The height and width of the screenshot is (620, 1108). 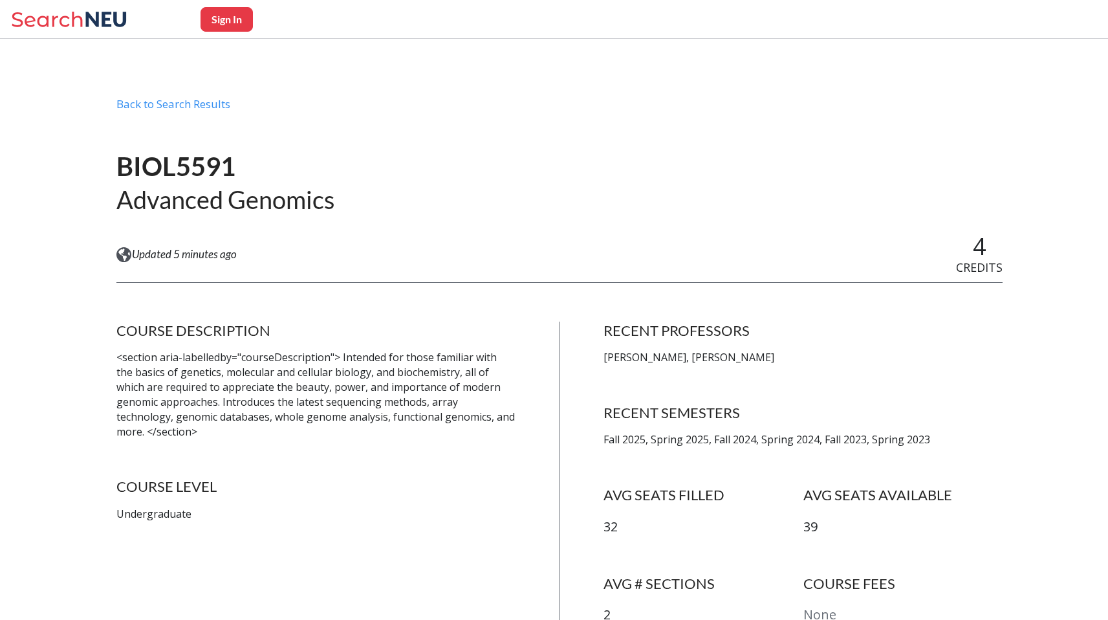 What do you see at coordinates (316, 514) in the screenshot?
I see `p: Undergraduate` at bounding box center [316, 514].